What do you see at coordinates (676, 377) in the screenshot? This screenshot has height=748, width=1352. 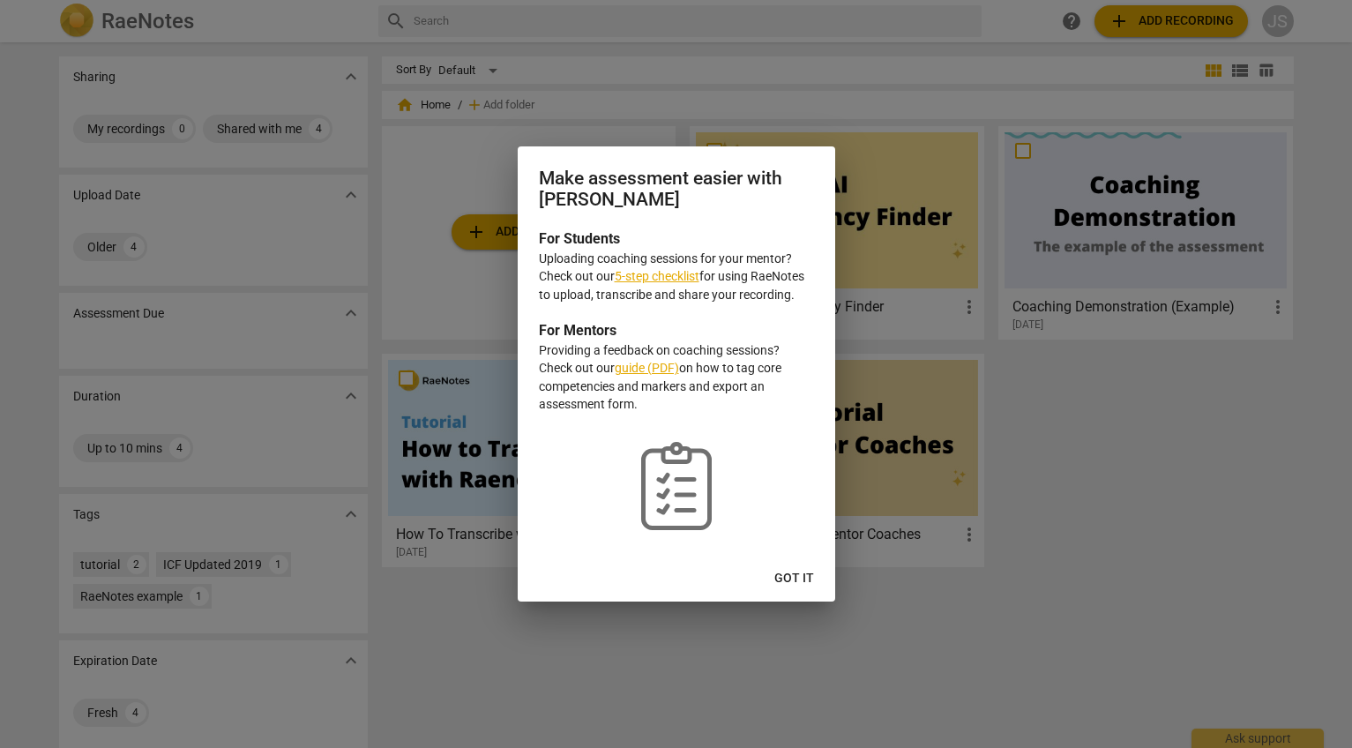 I see `p: Providing a feedback on coaching sessions? Check out our on how to tag core competencies and mark...` at bounding box center [676, 377].